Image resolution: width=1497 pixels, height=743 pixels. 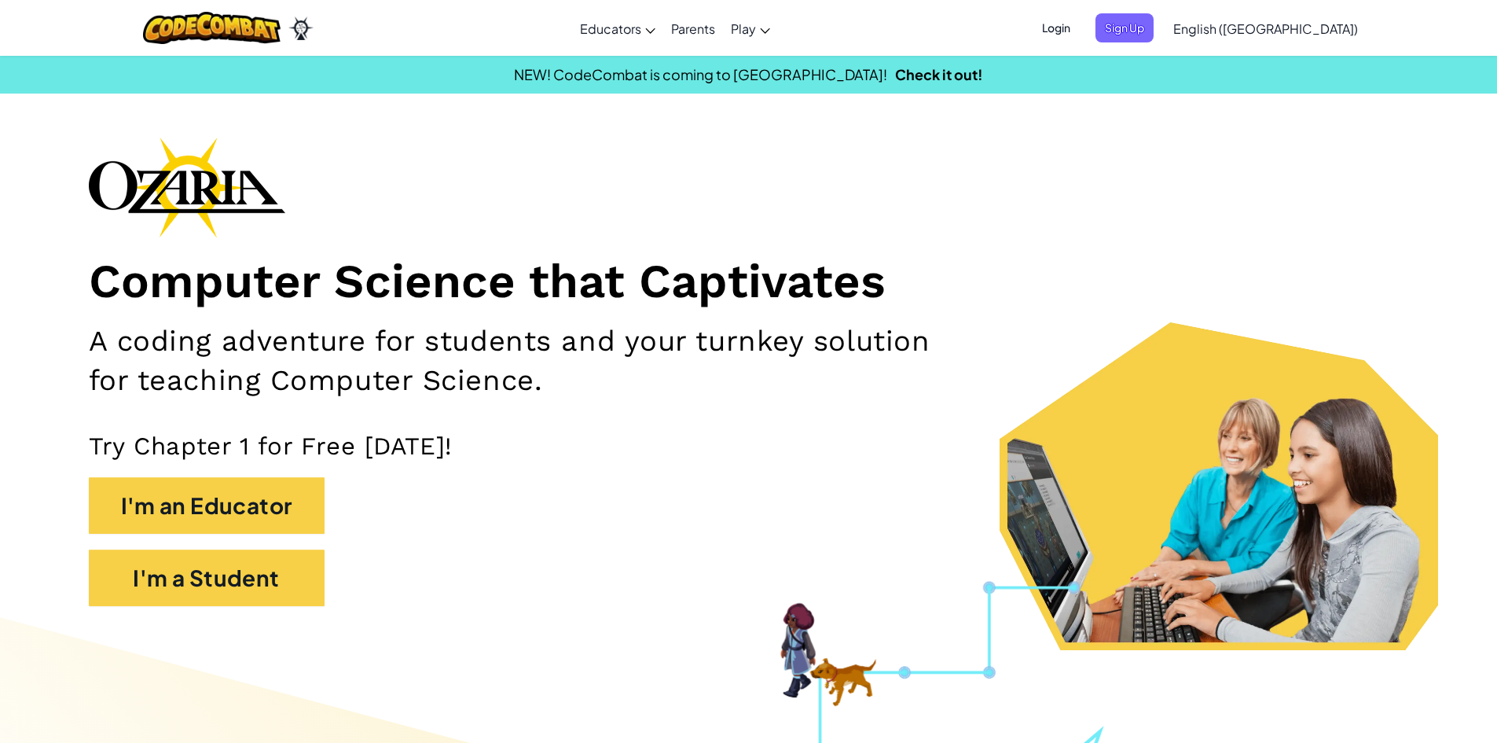 I want to click on a: Play, so click(x=751, y=28).